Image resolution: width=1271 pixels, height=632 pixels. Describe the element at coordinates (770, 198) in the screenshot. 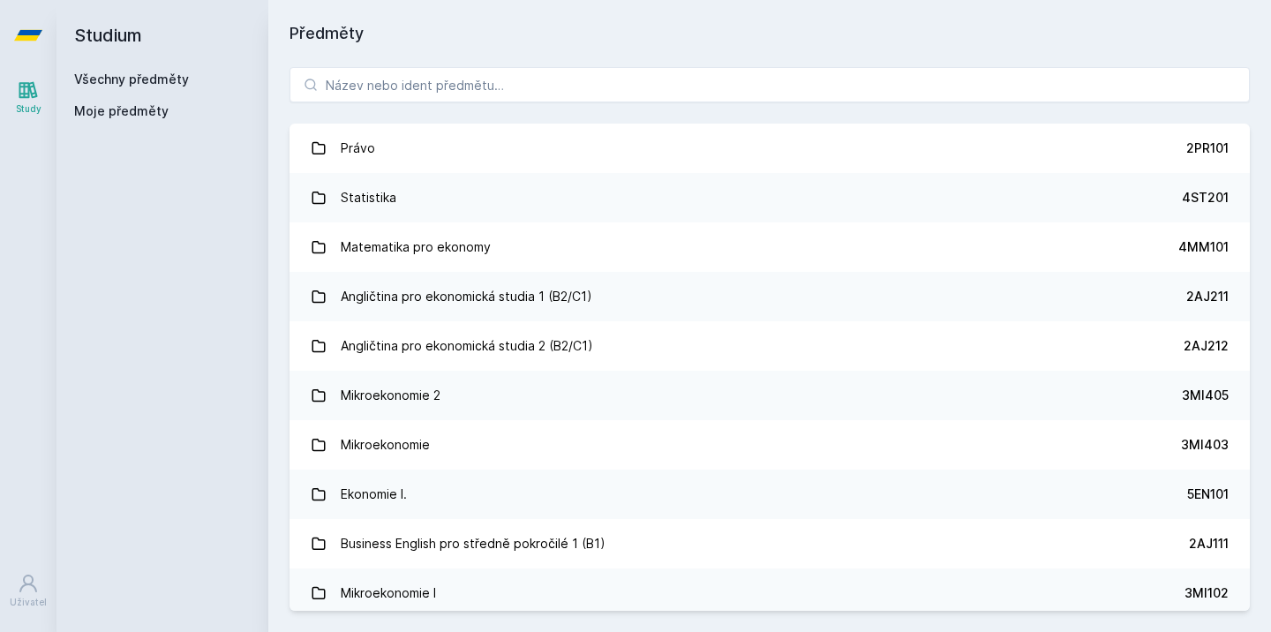

I see `a: Statistika 4ST201` at that location.